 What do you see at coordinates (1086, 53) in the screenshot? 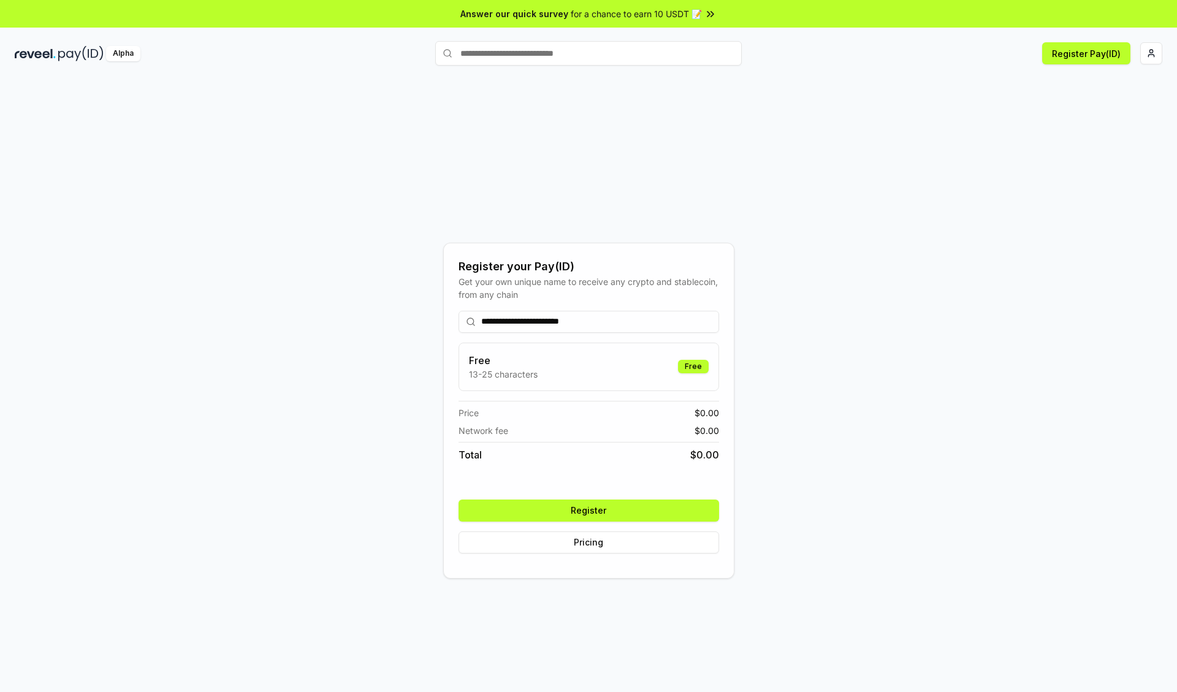
I see `button: Register Pay(ID)` at bounding box center [1086, 53].